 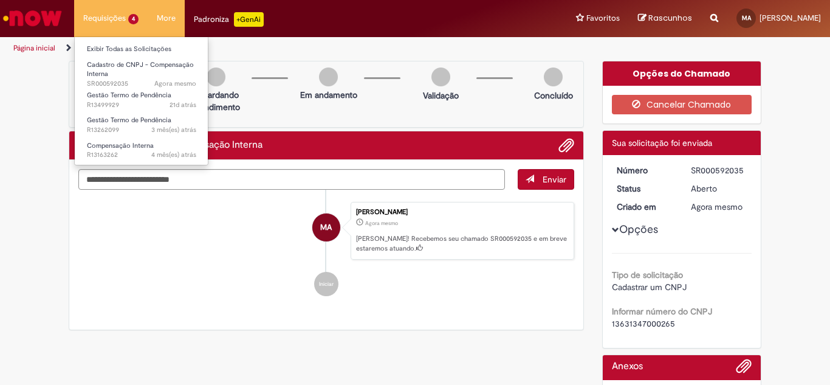 I want to click on span: 21d atrás, so click(x=183, y=105).